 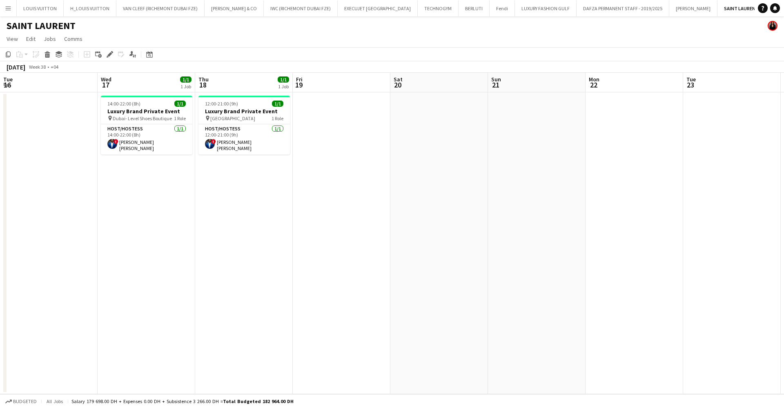 What do you see at coordinates (773, 26) in the screenshot?
I see `app-user-avatar: Maria Fernandes` at bounding box center [773, 26].